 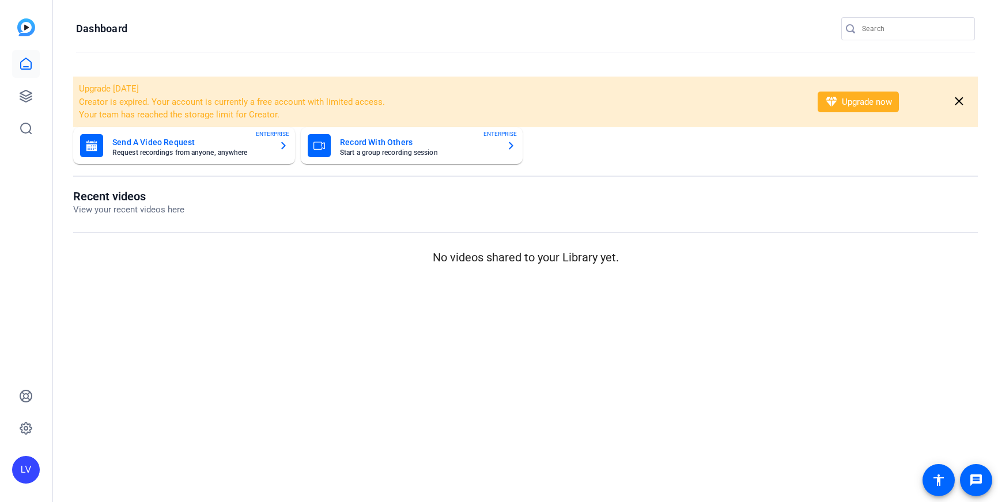 What do you see at coordinates (938, 480) in the screenshot?
I see `mat-icon: accessibility` at bounding box center [938, 480].